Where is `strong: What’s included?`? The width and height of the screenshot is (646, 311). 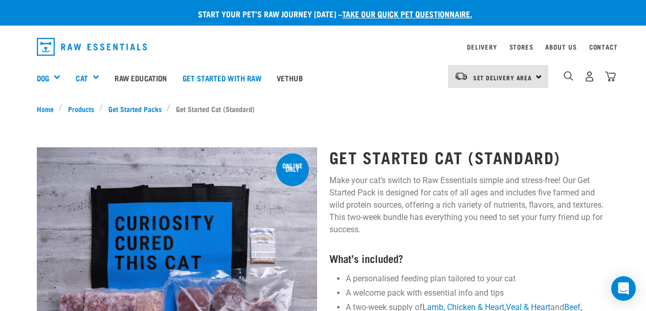
strong: What’s included? is located at coordinates (366, 258).